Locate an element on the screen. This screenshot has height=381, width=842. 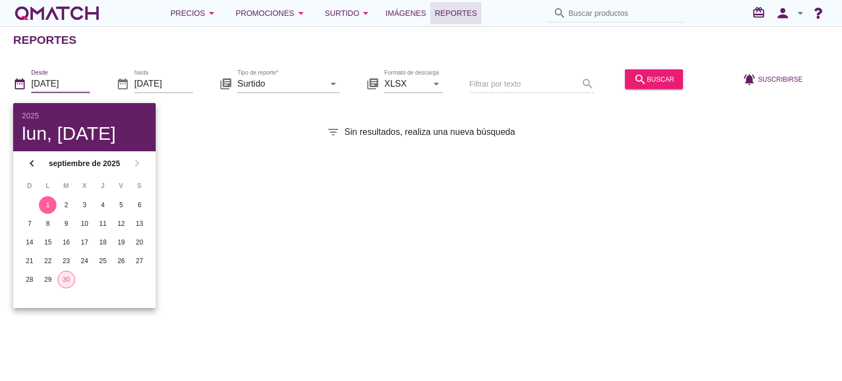
button: 10 is located at coordinates (84, 224).